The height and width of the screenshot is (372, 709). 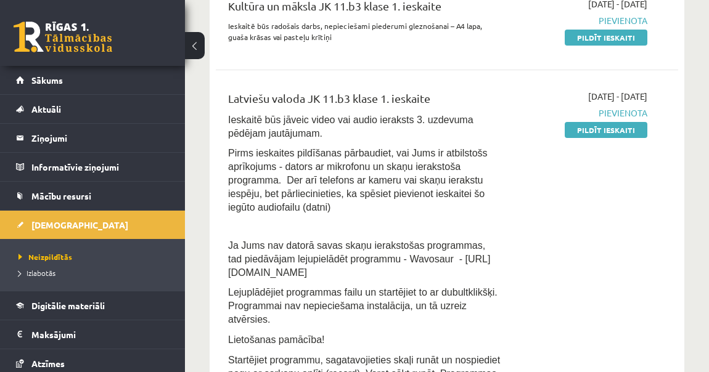 I want to click on a: Aktuāli, so click(x=93, y=109).